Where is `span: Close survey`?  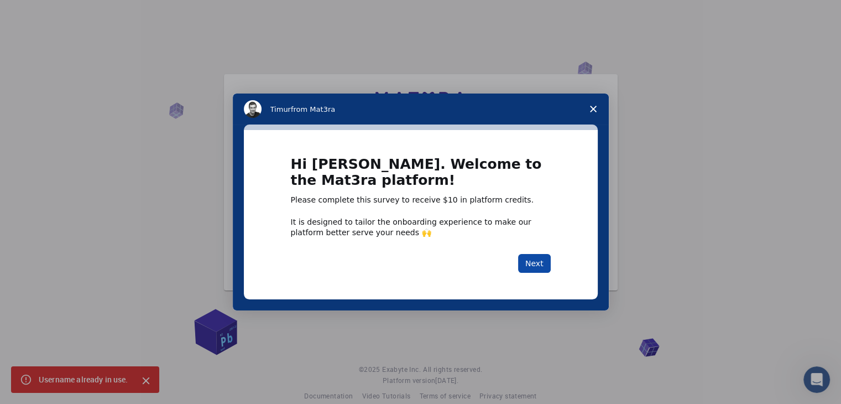
span: Close survey is located at coordinates (594, 109).